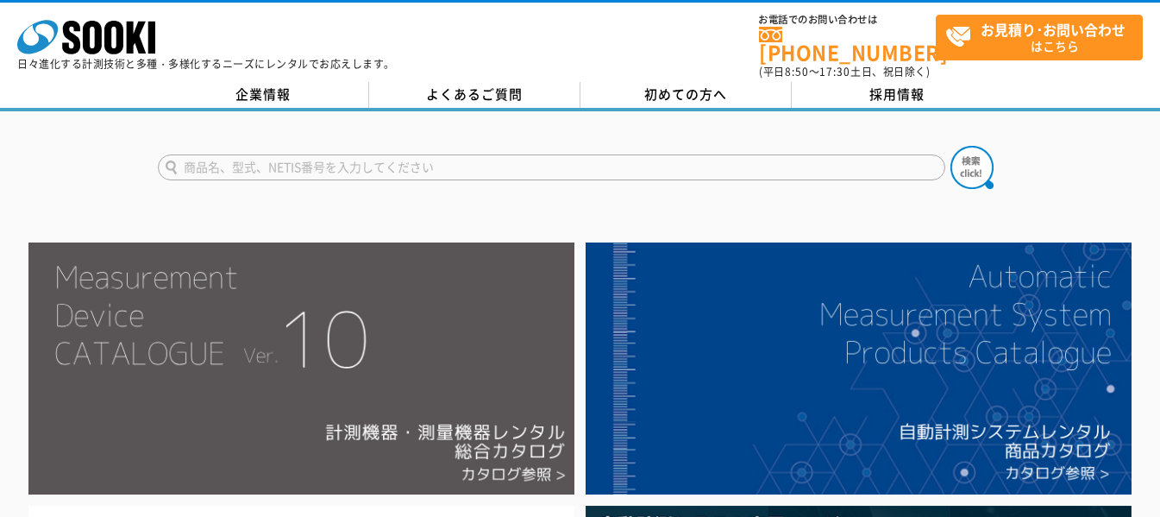  What do you see at coordinates (206, 64) in the screenshot?
I see `p: 日々進化する計測技術と多種・多様化するニーズにレンタルでお応えします。` at bounding box center [206, 64].